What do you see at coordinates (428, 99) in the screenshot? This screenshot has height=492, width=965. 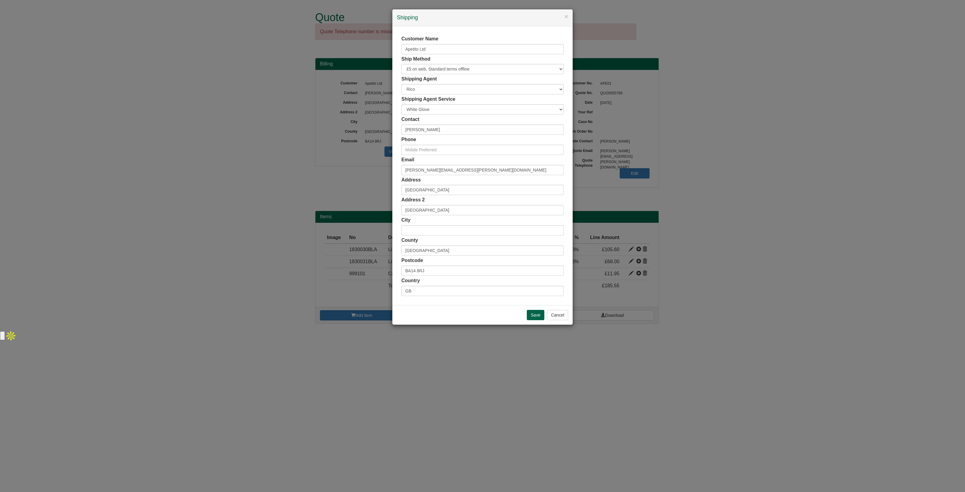 I see `label: Shipping Agent Service` at bounding box center [428, 99].